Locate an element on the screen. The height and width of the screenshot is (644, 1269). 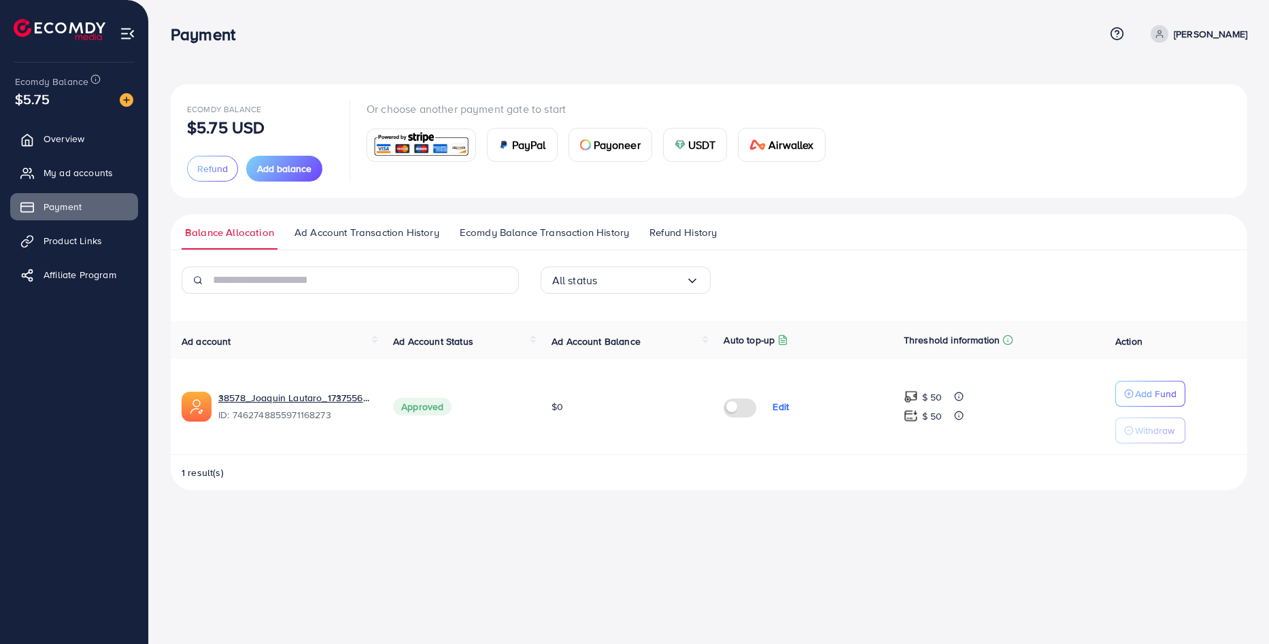
a: cardPayPal is located at coordinates (522, 145).